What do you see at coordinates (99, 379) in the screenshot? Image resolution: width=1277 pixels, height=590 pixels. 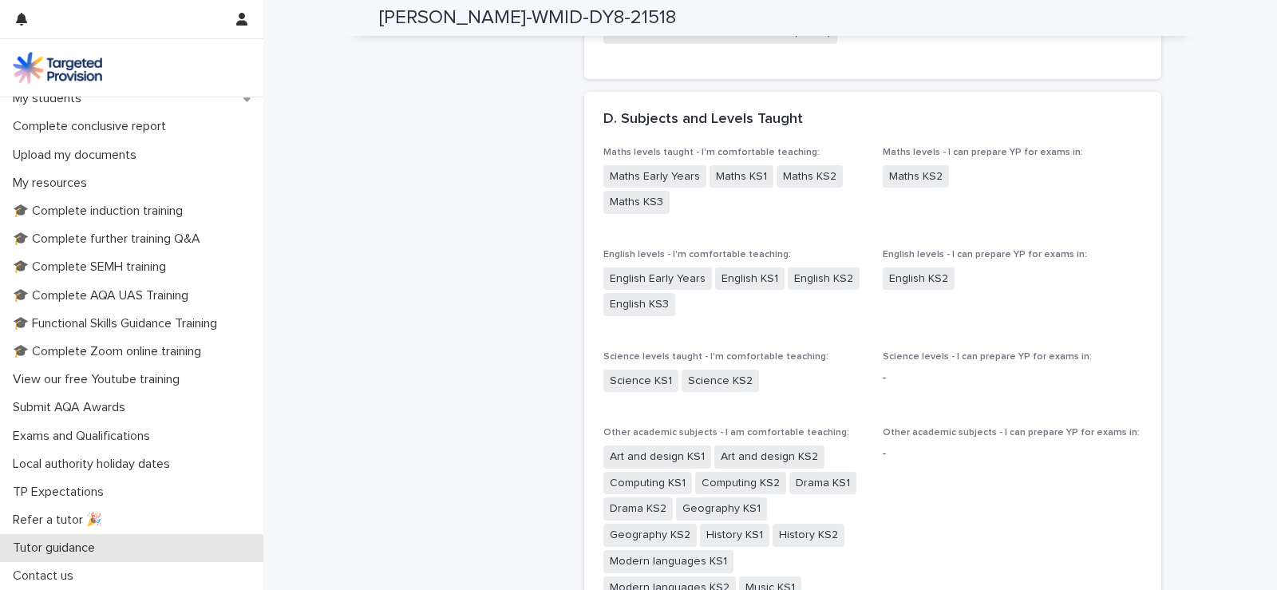 I see `p: View our free Youtube training` at bounding box center [99, 379].